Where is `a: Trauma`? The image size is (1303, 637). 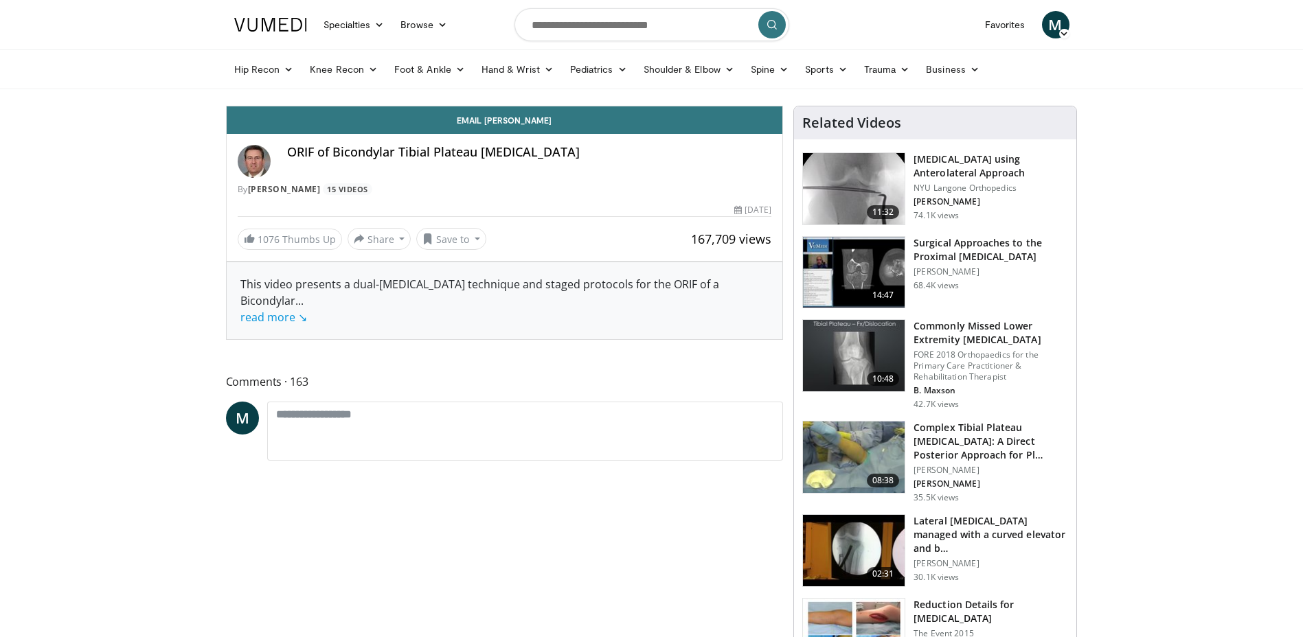 a: Trauma is located at coordinates (886, 69).